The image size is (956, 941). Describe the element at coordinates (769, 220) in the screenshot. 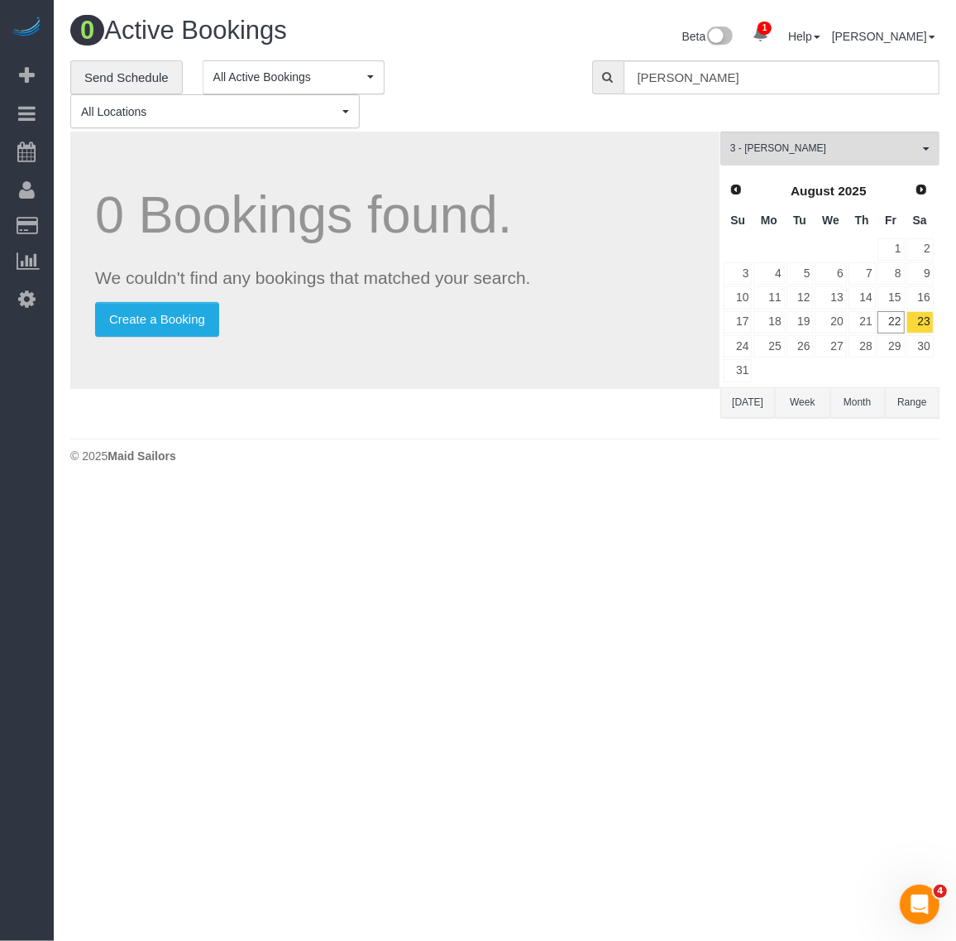

I see `span: Monday` at that location.